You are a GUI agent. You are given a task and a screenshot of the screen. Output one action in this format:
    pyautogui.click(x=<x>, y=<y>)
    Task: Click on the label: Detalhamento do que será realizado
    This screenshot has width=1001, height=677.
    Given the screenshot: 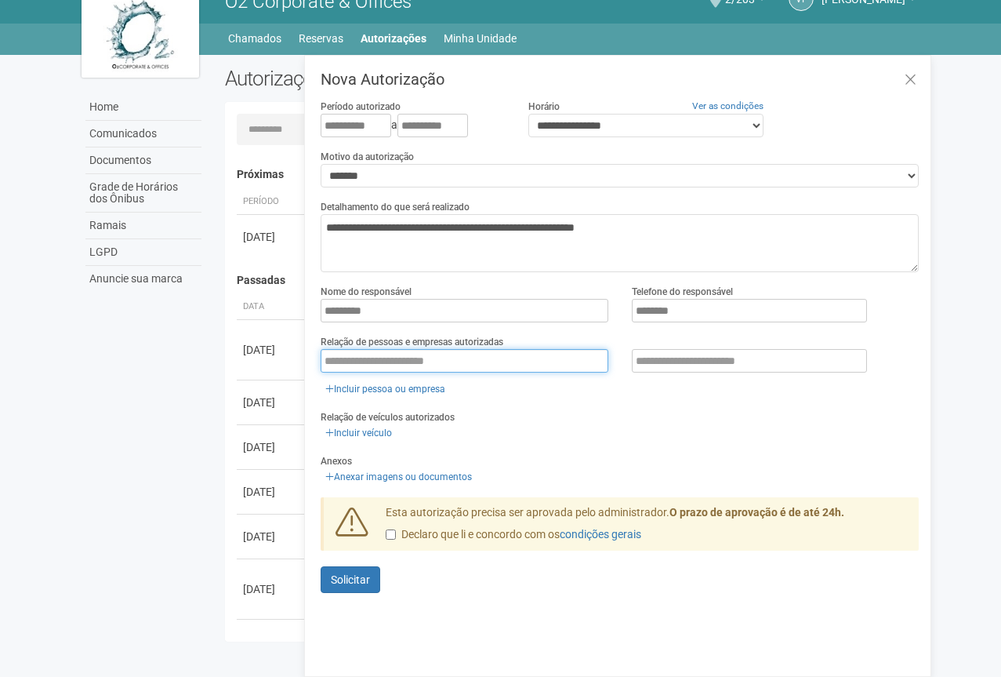 What is the action you would take?
    pyautogui.click(x=395, y=207)
    